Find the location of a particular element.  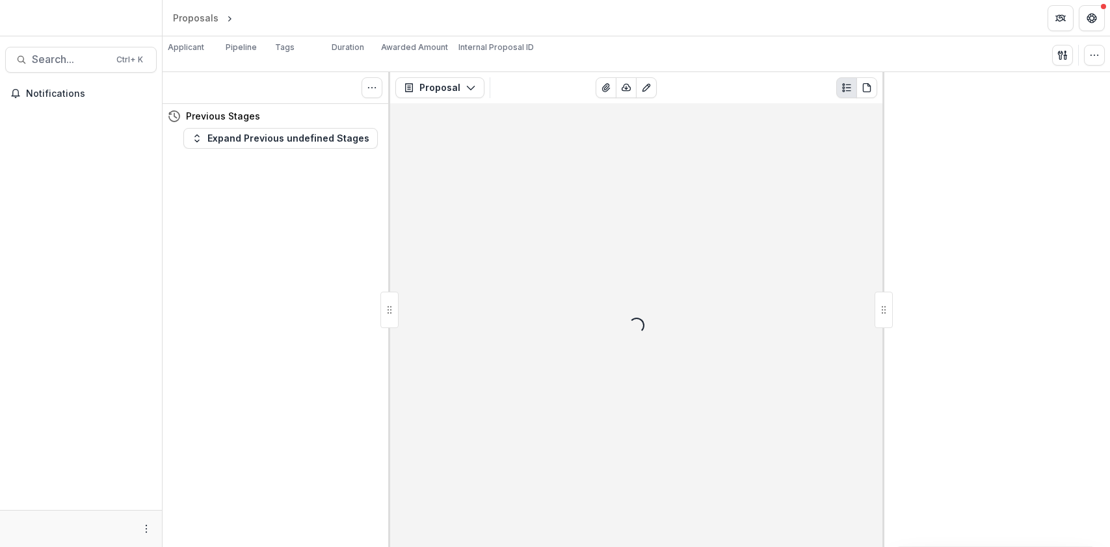

button: Plaintext view is located at coordinates (846, 88).